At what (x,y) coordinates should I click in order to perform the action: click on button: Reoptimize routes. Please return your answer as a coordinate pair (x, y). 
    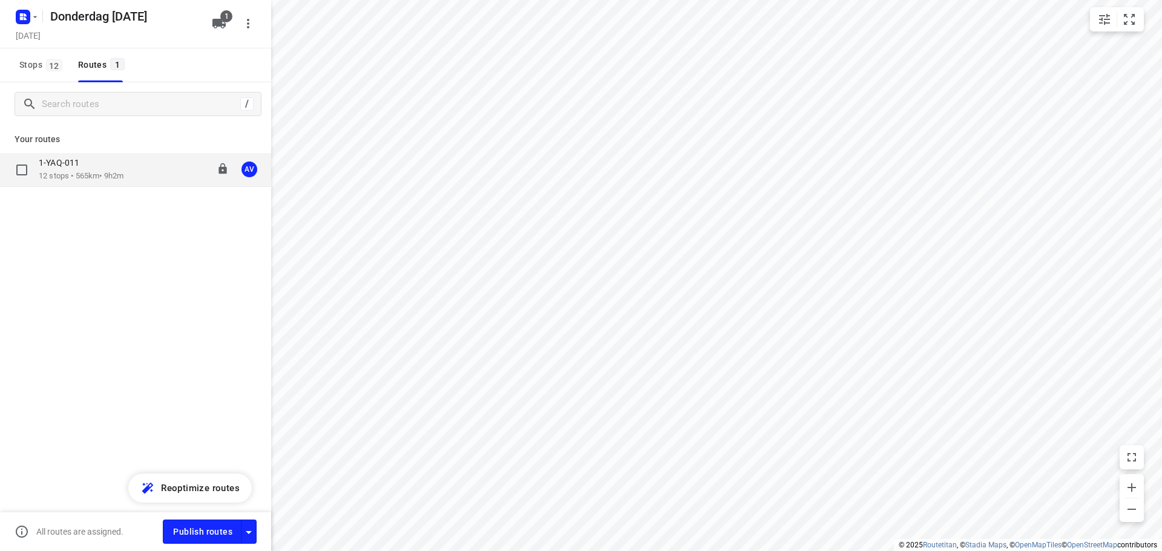
    Looking at the image, I should click on (190, 488).